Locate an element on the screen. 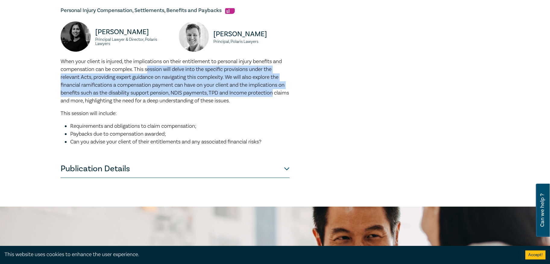  span: Can you advise your client of their entitlements and any associated financial risks? is located at coordinates (166, 141).